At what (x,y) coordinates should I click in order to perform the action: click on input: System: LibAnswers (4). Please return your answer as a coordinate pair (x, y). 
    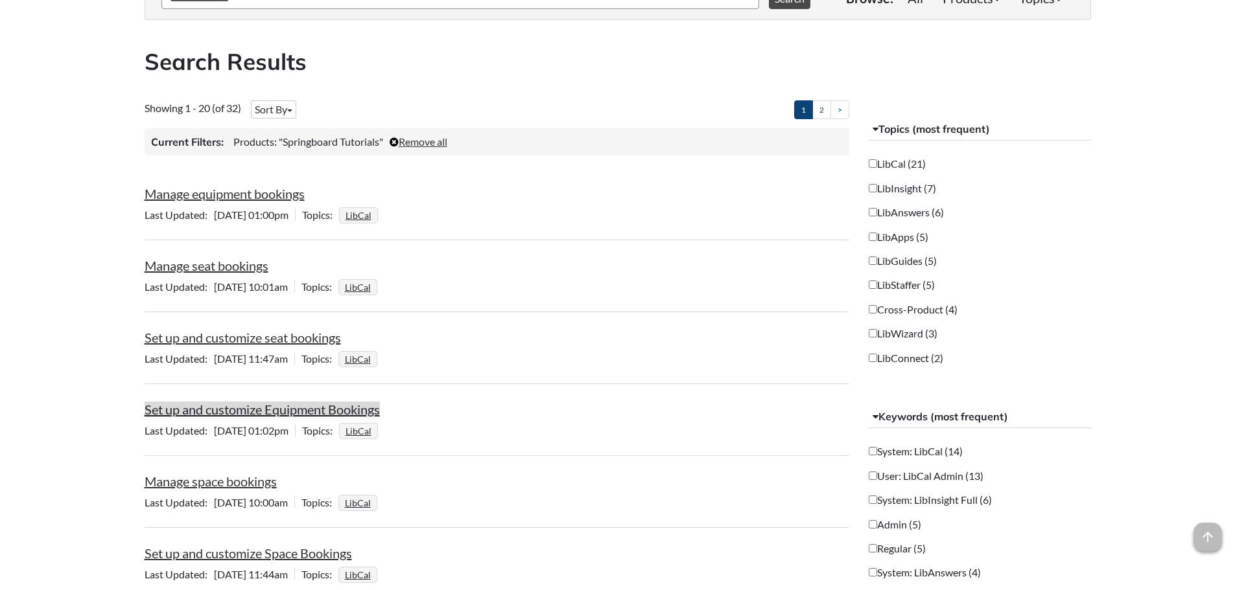
    Looking at the image, I should click on (872, 572).